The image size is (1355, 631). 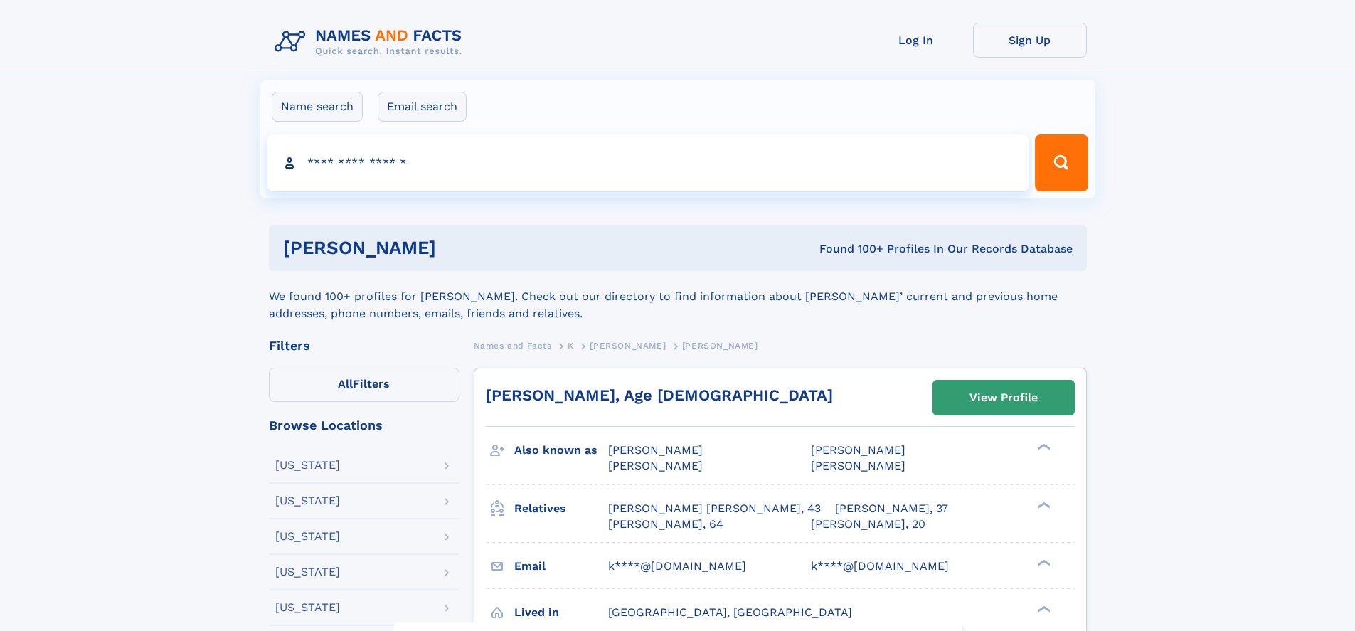 I want to click on label: Name search, so click(x=317, y=107).